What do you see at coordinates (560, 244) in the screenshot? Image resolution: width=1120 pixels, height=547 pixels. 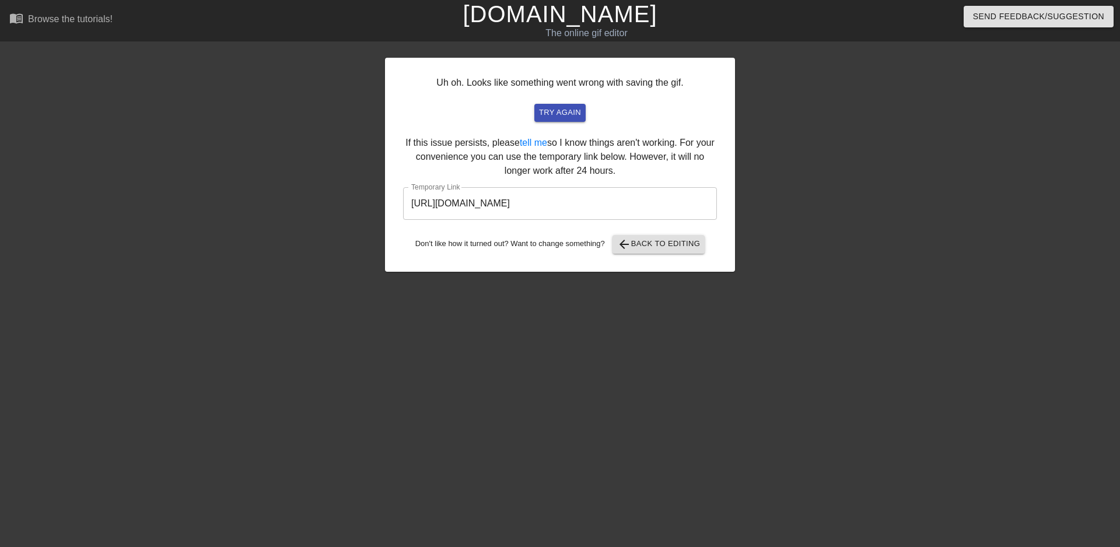 I see `div: Don't like how it turned out? Want to change something?` at bounding box center [560, 244].